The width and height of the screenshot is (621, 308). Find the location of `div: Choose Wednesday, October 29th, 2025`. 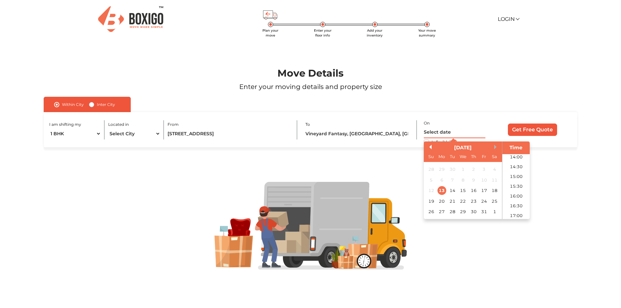

div: Choose Wednesday, October 29th, 2025 is located at coordinates (463, 212).